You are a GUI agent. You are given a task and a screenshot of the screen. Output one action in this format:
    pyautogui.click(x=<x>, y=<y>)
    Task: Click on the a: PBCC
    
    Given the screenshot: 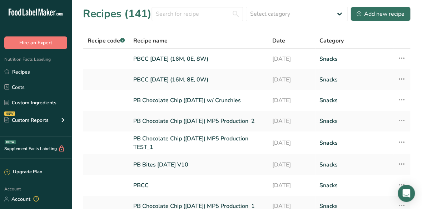 What is the action you would take?
    pyautogui.click(x=198, y=185)
    